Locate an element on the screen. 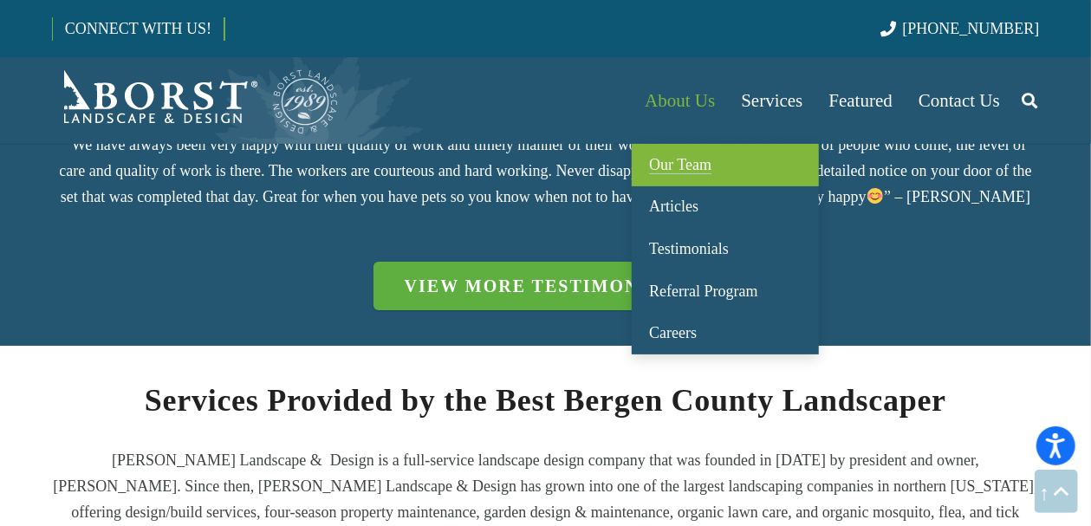 The height and width of the screenshot is (526, 1091). a: Back to top is located at coordinates (1057, 491).